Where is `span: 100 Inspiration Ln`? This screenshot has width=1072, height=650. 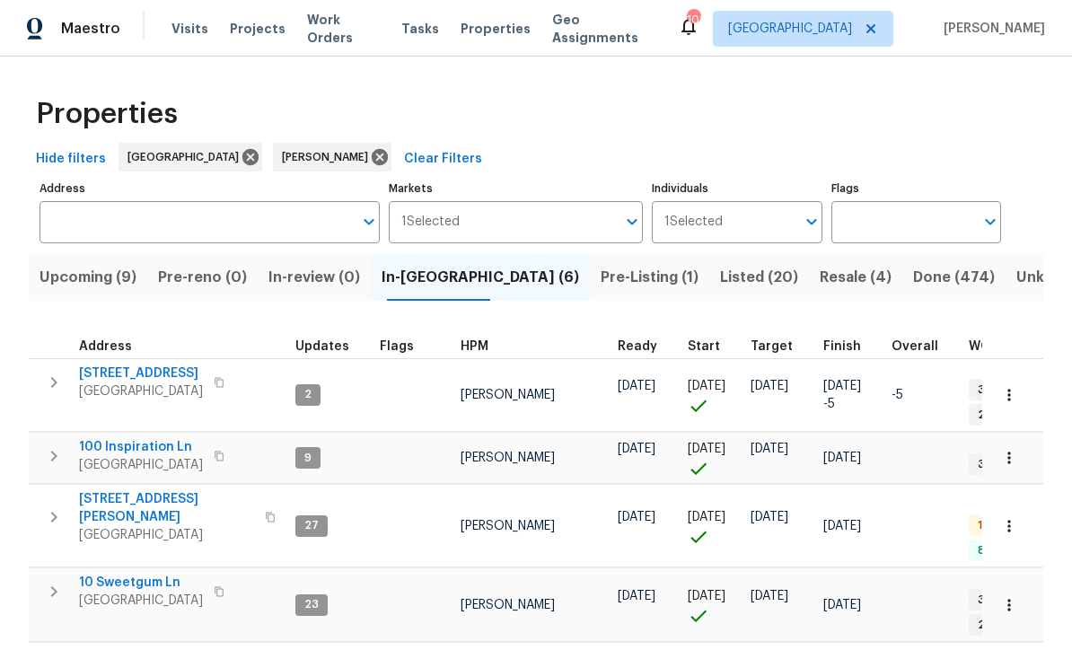
span: 100 Inspiration Ln is located at coordinates (141, 447).